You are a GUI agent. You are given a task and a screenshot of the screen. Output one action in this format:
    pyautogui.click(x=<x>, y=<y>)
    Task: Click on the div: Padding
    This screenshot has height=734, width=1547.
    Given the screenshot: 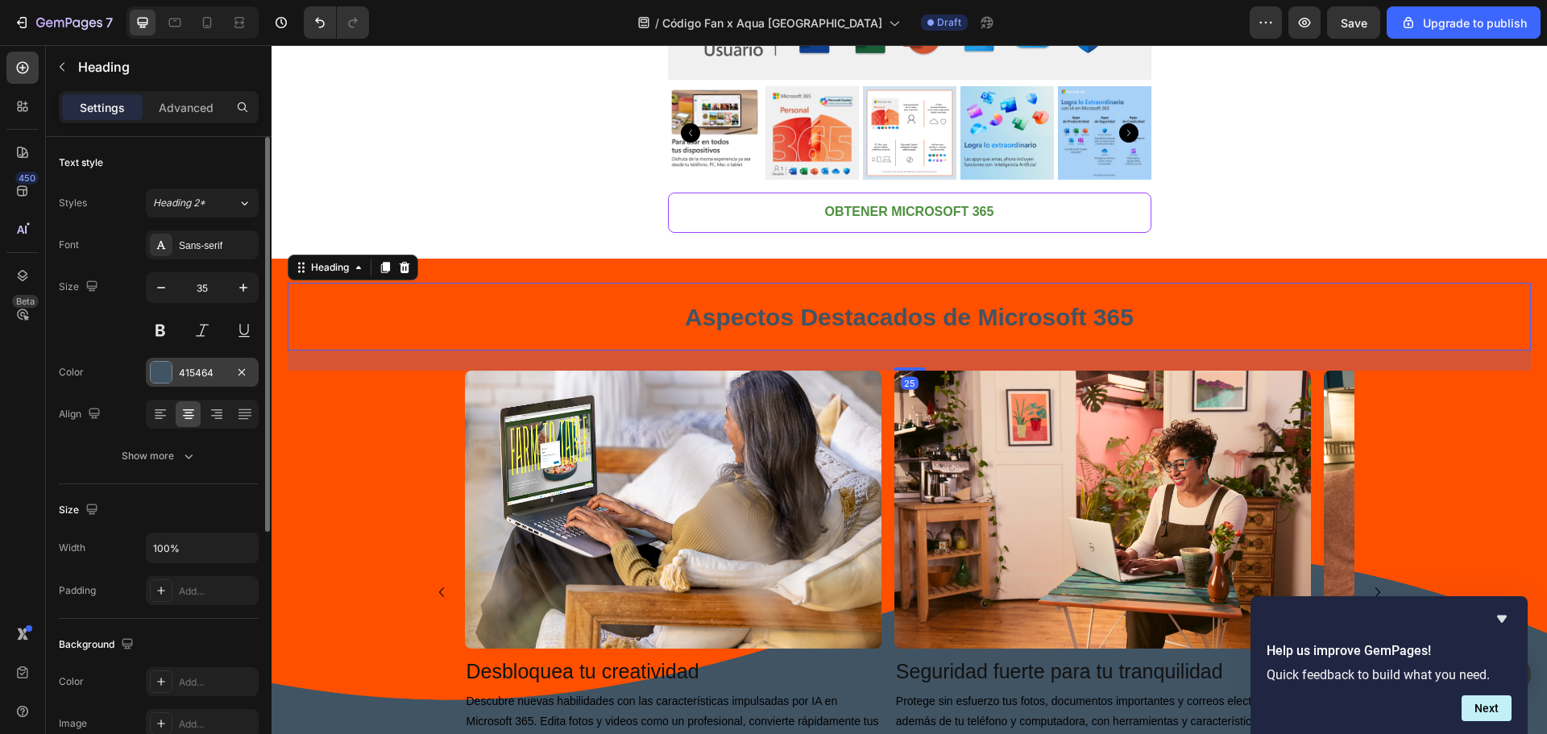 What is the action you would take?
    pyautogui.click(x=77, y=591)
    